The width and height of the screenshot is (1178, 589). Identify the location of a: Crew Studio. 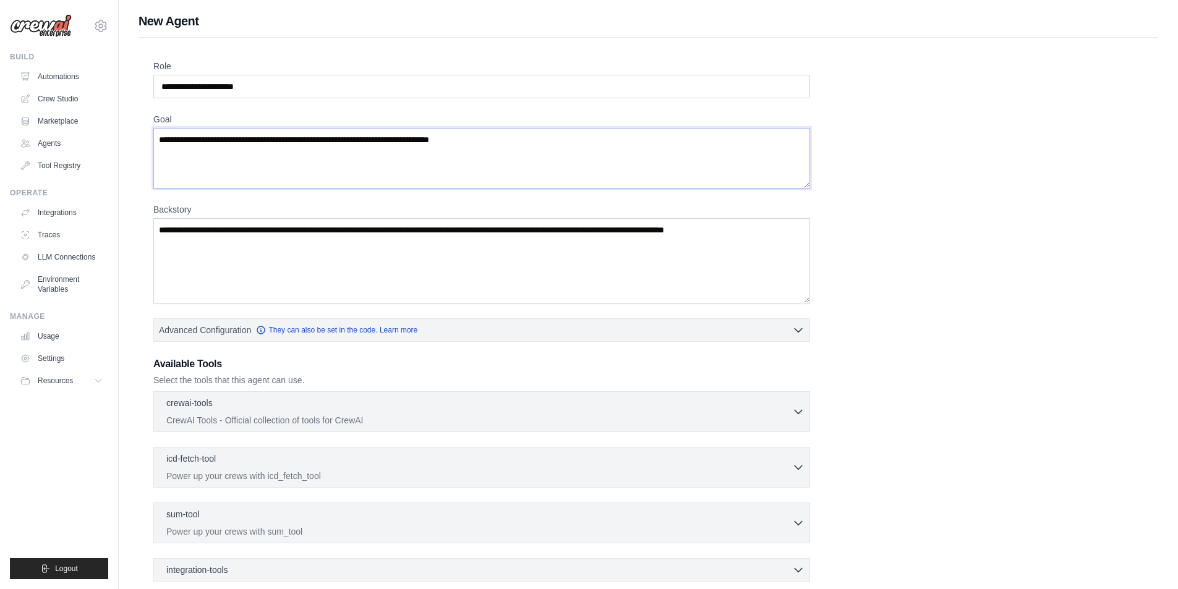
(61, 99).